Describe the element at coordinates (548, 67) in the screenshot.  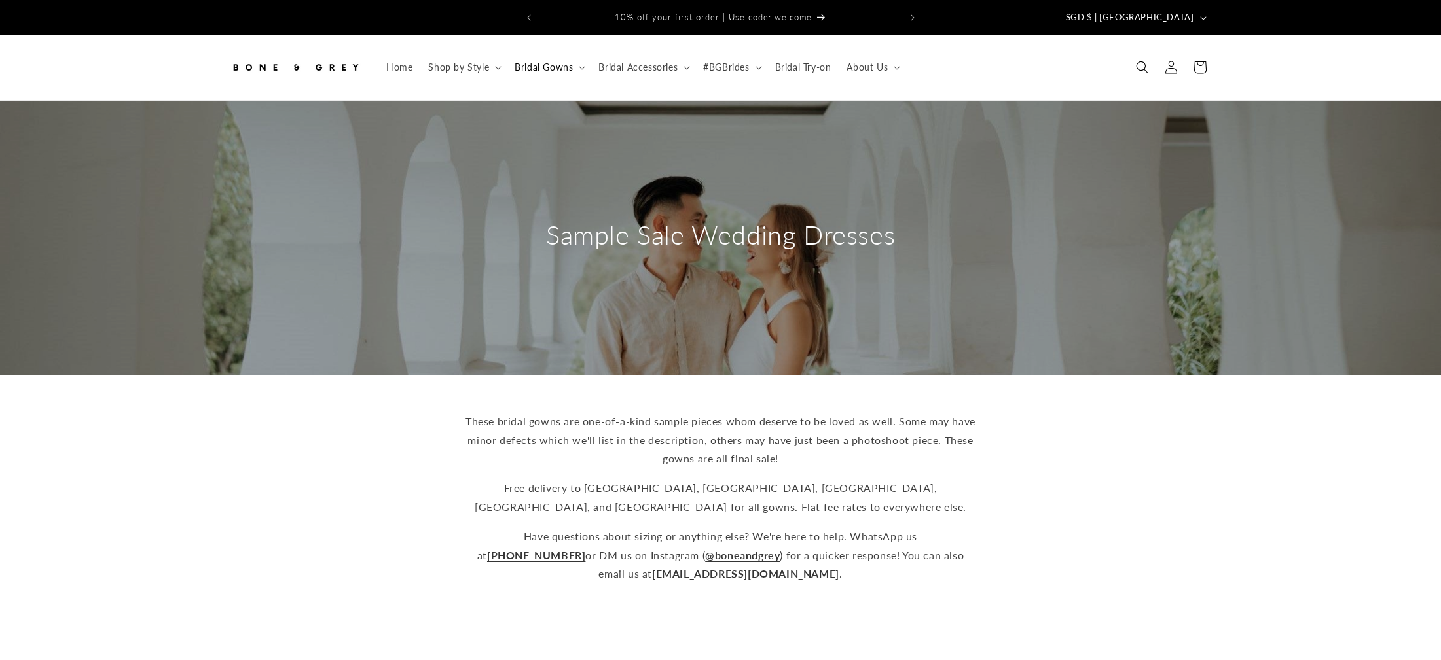
I see `summary: Bridal Gowns` at that location.